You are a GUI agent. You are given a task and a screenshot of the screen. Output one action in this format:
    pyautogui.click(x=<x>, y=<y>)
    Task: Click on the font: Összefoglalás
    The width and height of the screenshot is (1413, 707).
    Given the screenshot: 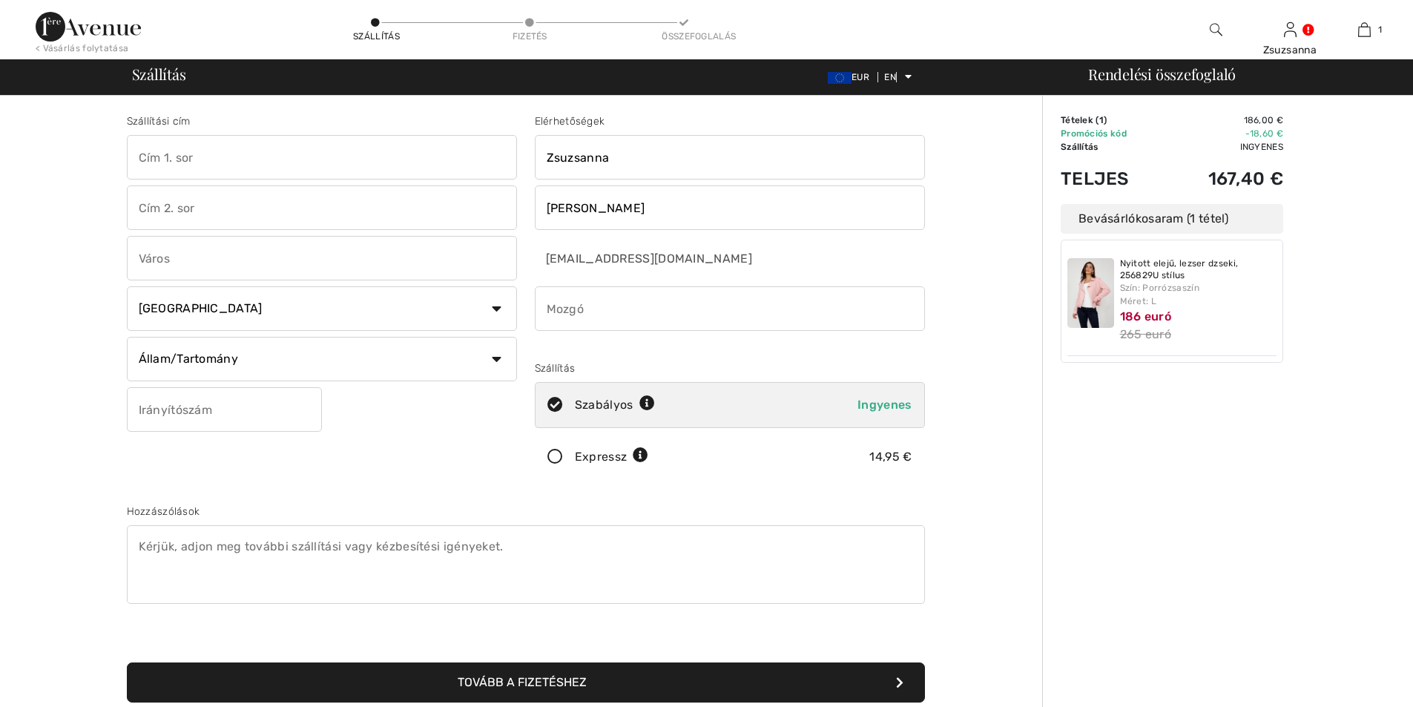 What is the action you would take?
    pyautogui.click(x=699, y=36)
    